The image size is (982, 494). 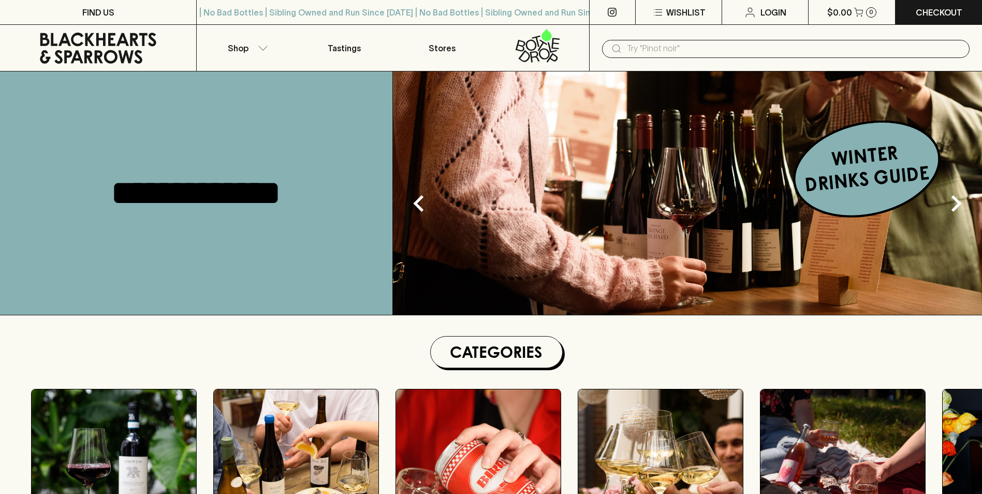 What do you see at coordinates (419, 203) in the screenshot?
I see `button: Previous` at bounding box center [419, 203].